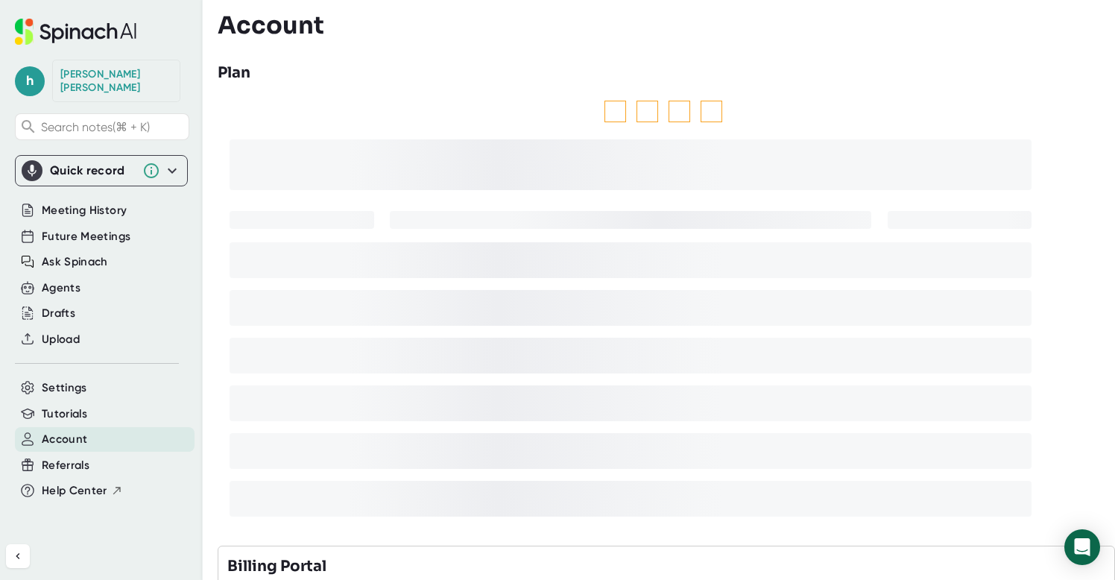 This screenshot has height=580, width=1115. What do you see at coordinates (58, 313) in the screenshot?
I see `div: Drafts` at bounding box center [58, 313].